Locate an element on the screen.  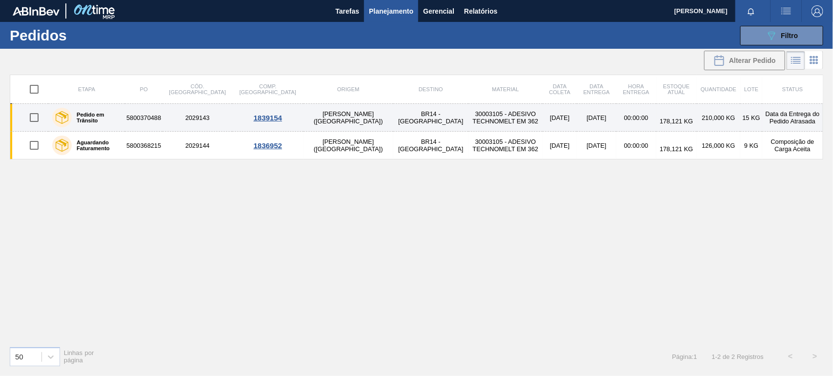
span: Gerencial is located at coordinates (439, 11).